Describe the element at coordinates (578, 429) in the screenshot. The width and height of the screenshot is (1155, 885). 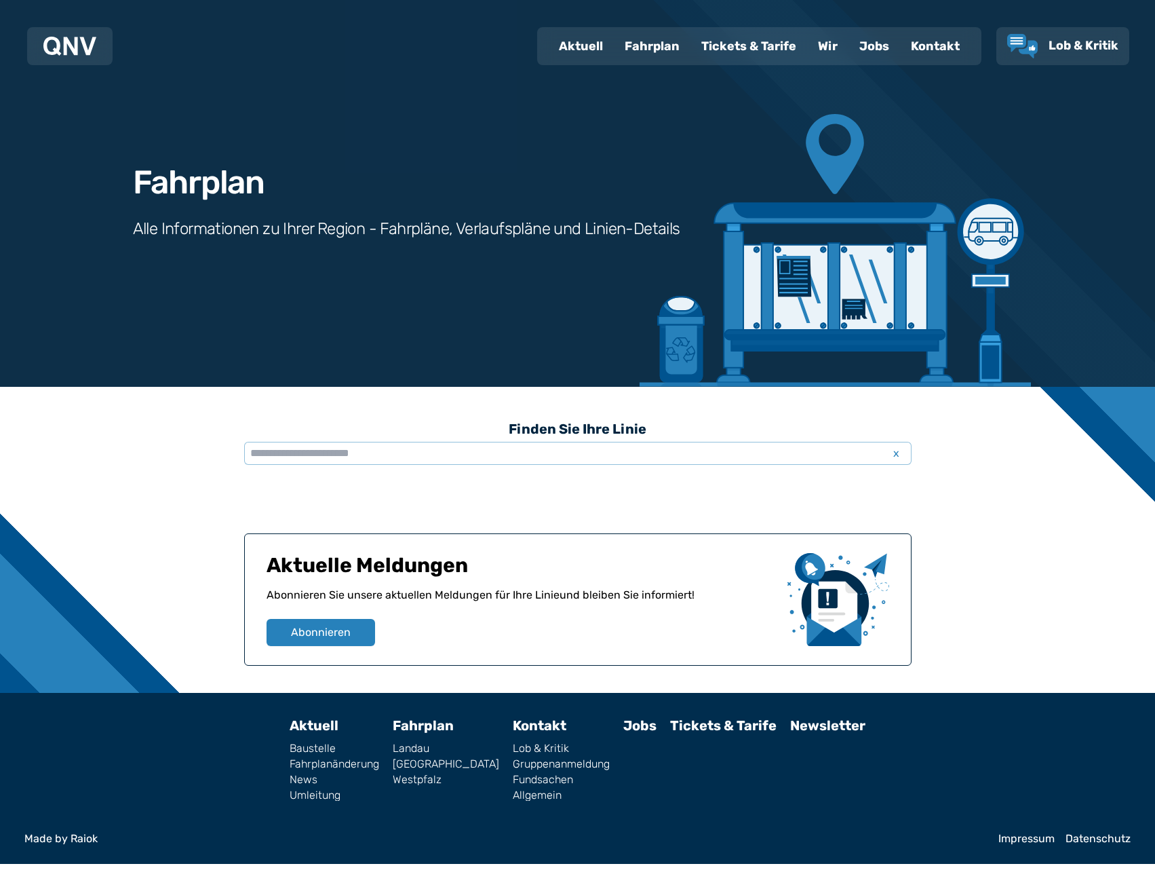
I see `h3: Finden Sie Ihre Linie` at that location.